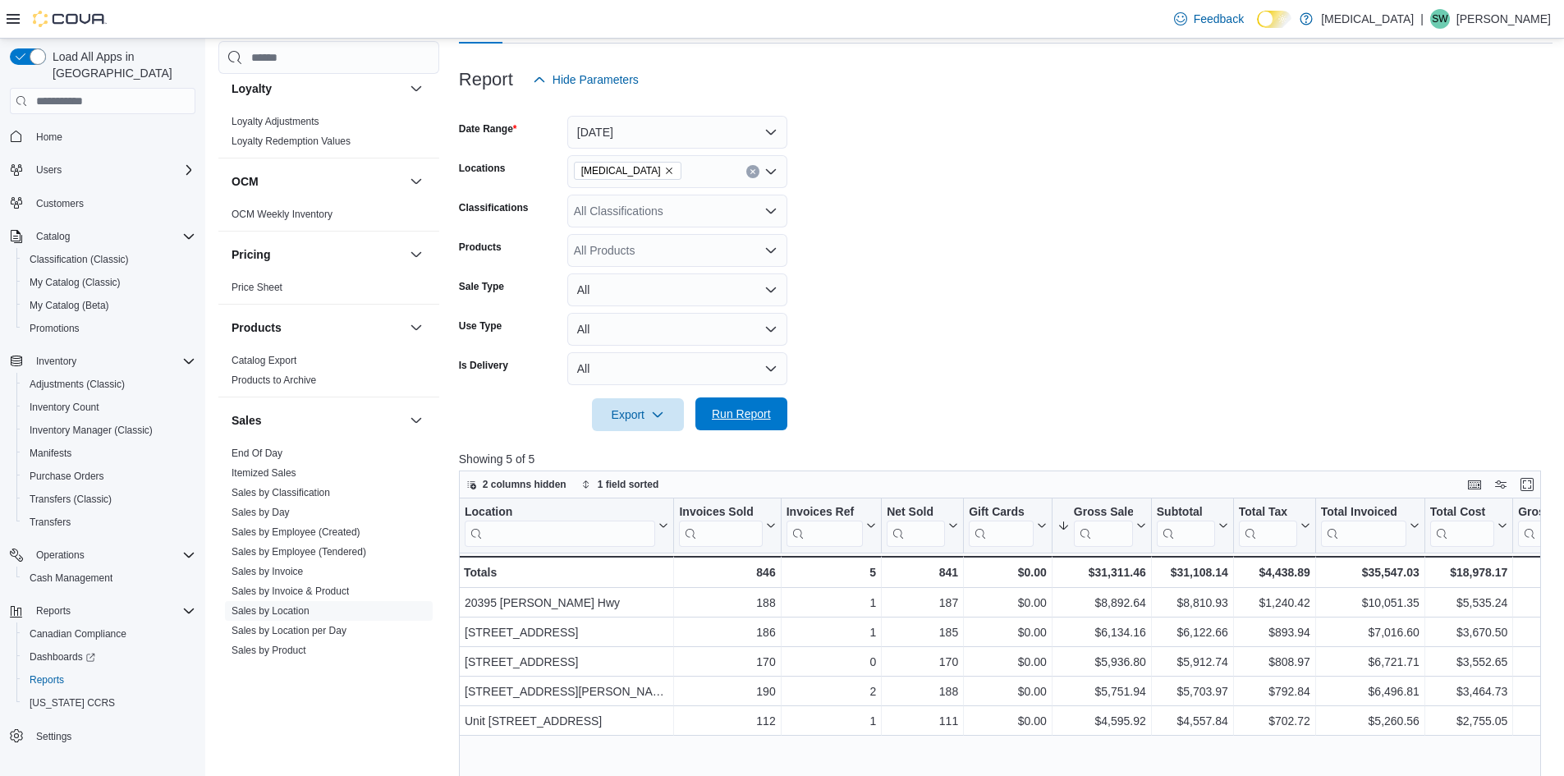 The image size is (1564, 776). What do you see at coordinates (75, 282) in the screenshot?
I see `a: My Catalog (Classic)` at bounding box center [75, 282].